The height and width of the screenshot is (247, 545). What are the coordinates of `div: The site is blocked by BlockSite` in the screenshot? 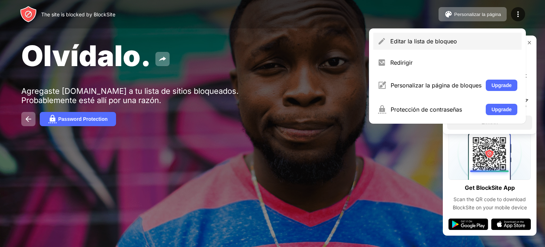 It's located at (78, 14).